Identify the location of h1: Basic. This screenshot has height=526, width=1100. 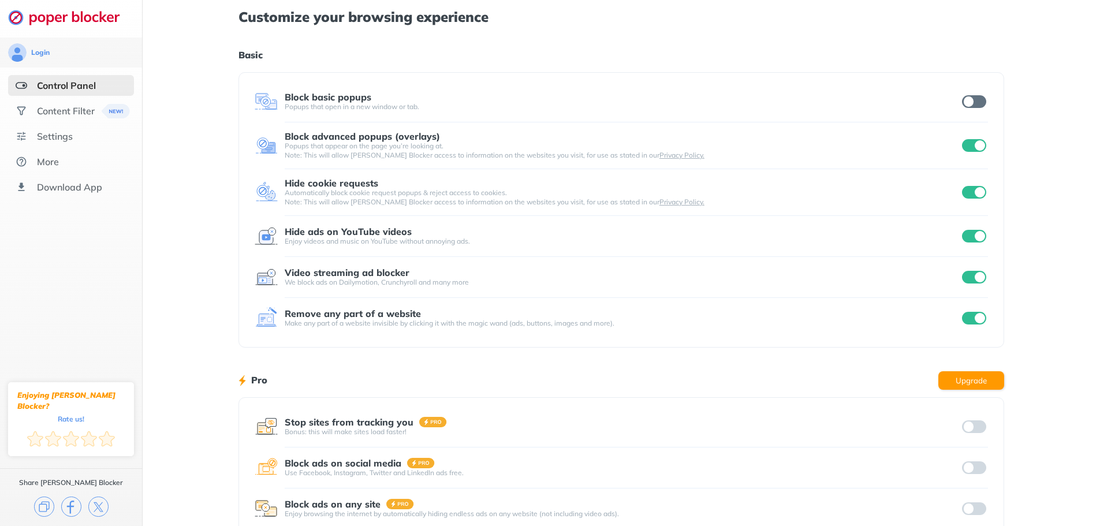
(622, 55).